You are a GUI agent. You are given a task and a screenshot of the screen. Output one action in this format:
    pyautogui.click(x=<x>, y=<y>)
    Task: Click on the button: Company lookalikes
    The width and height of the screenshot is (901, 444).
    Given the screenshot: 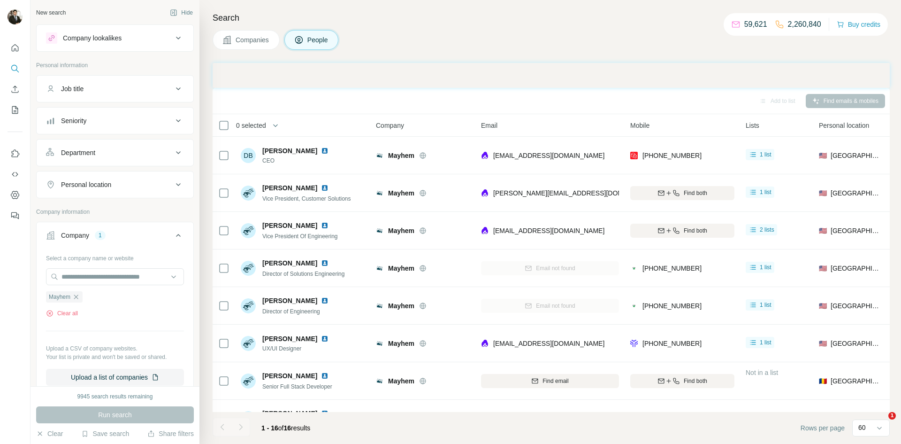 What is the action you would take?
    pyautogui.click(x=115, y=38)
    